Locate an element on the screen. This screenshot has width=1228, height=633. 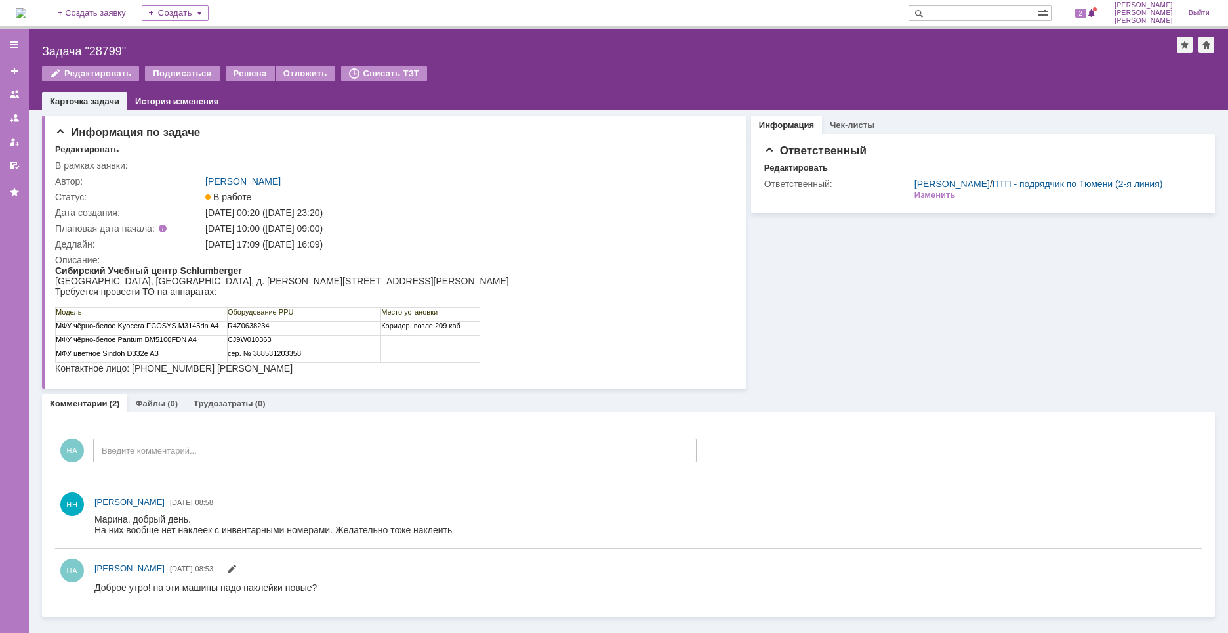
td: МФУ цветное Sindoh D332e A3 is located at coordinates (87, 91).